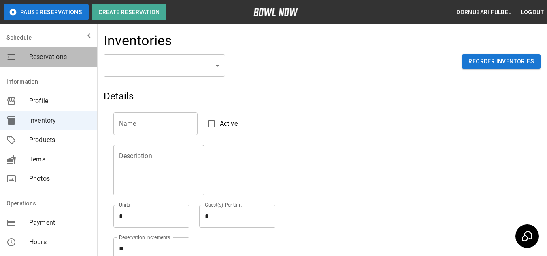  Describe the element at coordinates (276, 12) in the screenshot. I see `img: logo` at that location.